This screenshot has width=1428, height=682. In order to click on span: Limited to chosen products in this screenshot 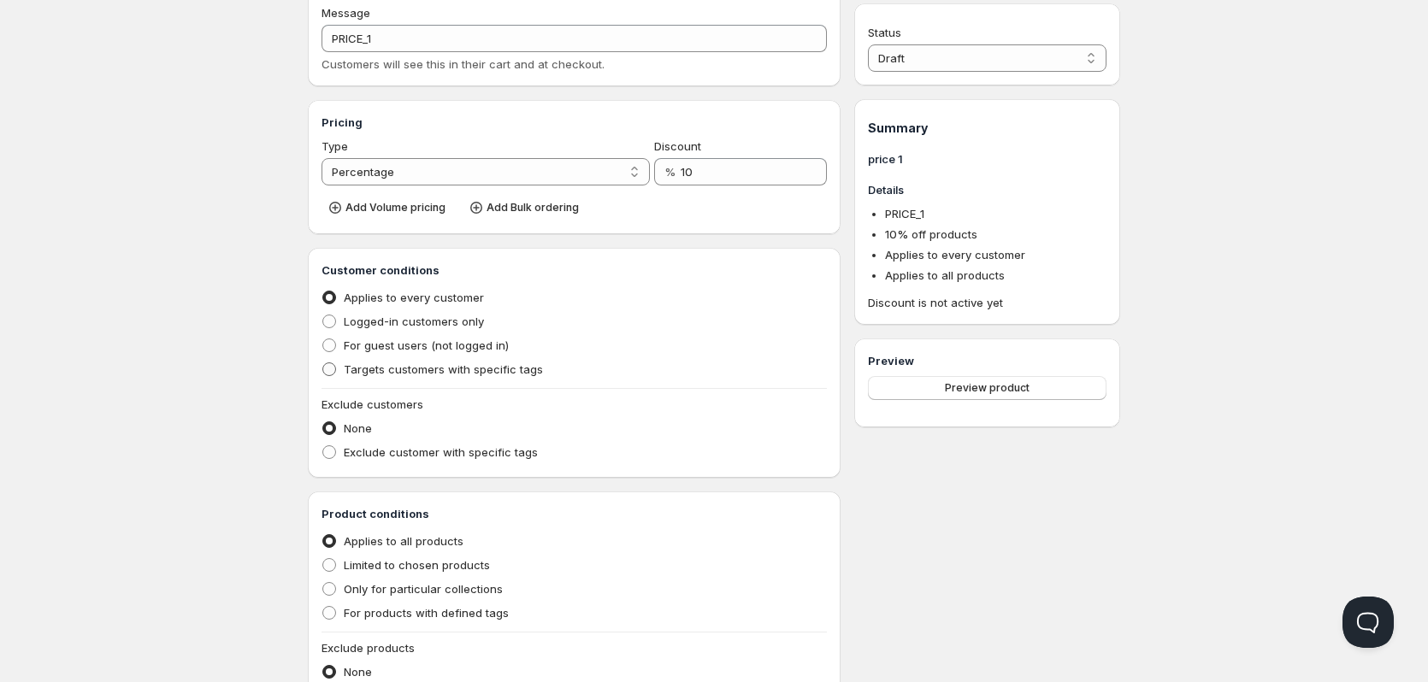, I will do `click(416, 565)`.